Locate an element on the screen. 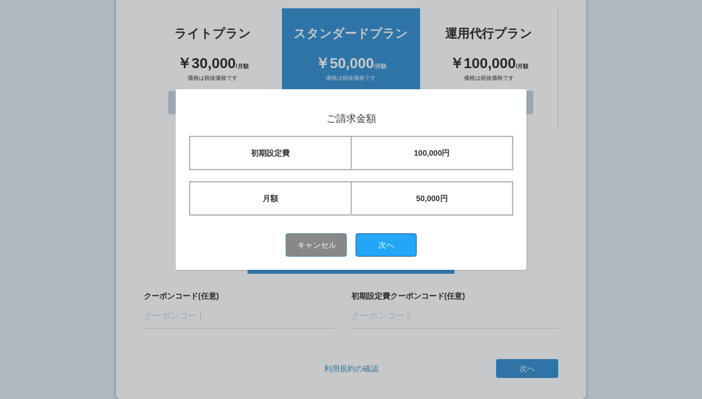 The width and height of the screenshot is (702, 399). td: 初期設定費 is located at coordinates (270, 153).